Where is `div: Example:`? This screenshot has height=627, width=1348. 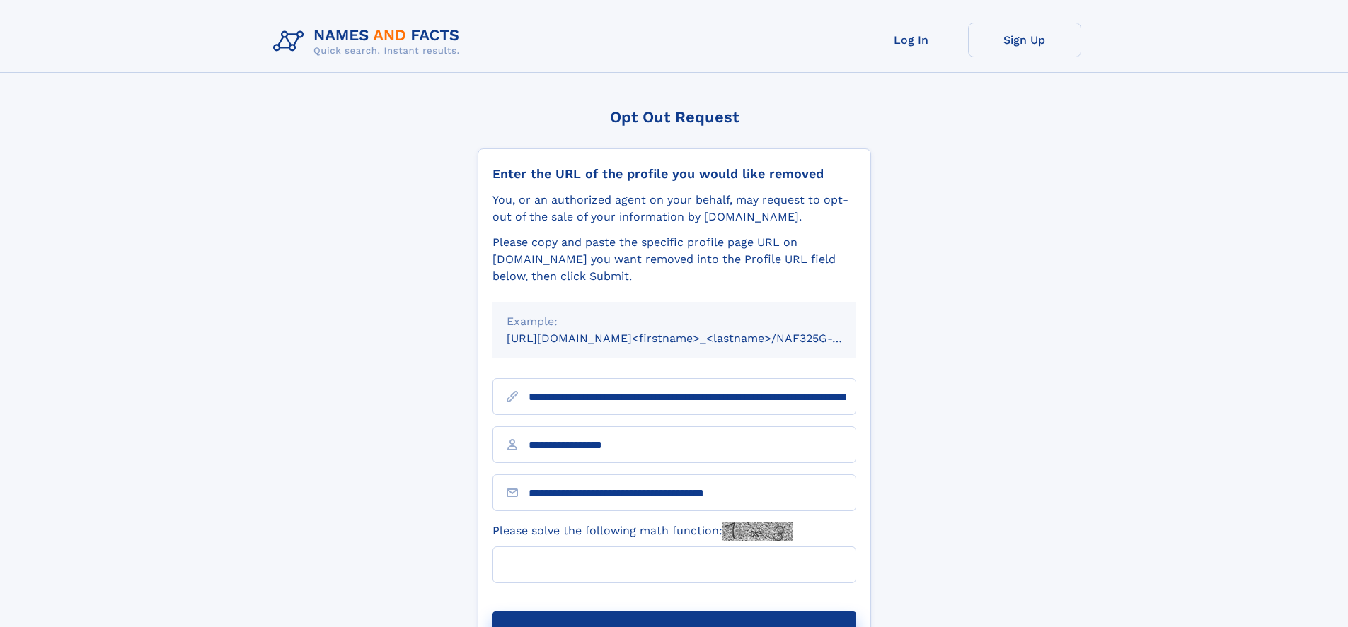
div: Example: is located at coordinates (674, 322).